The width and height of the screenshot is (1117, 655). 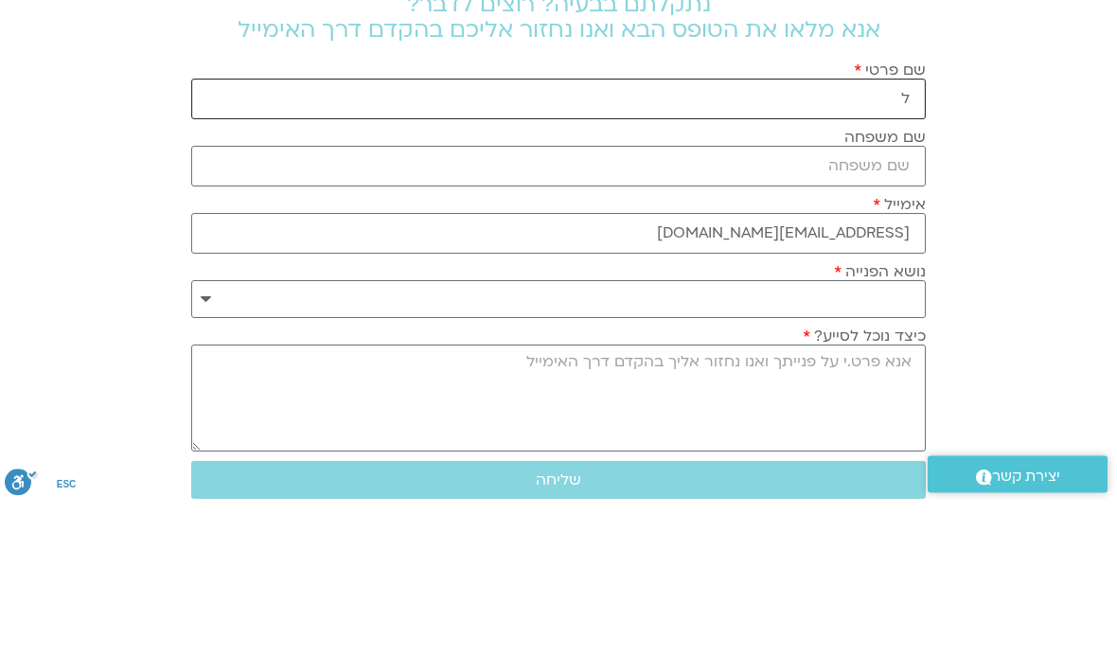 I want to click on span: שליחה, so click(x=558, y=633).